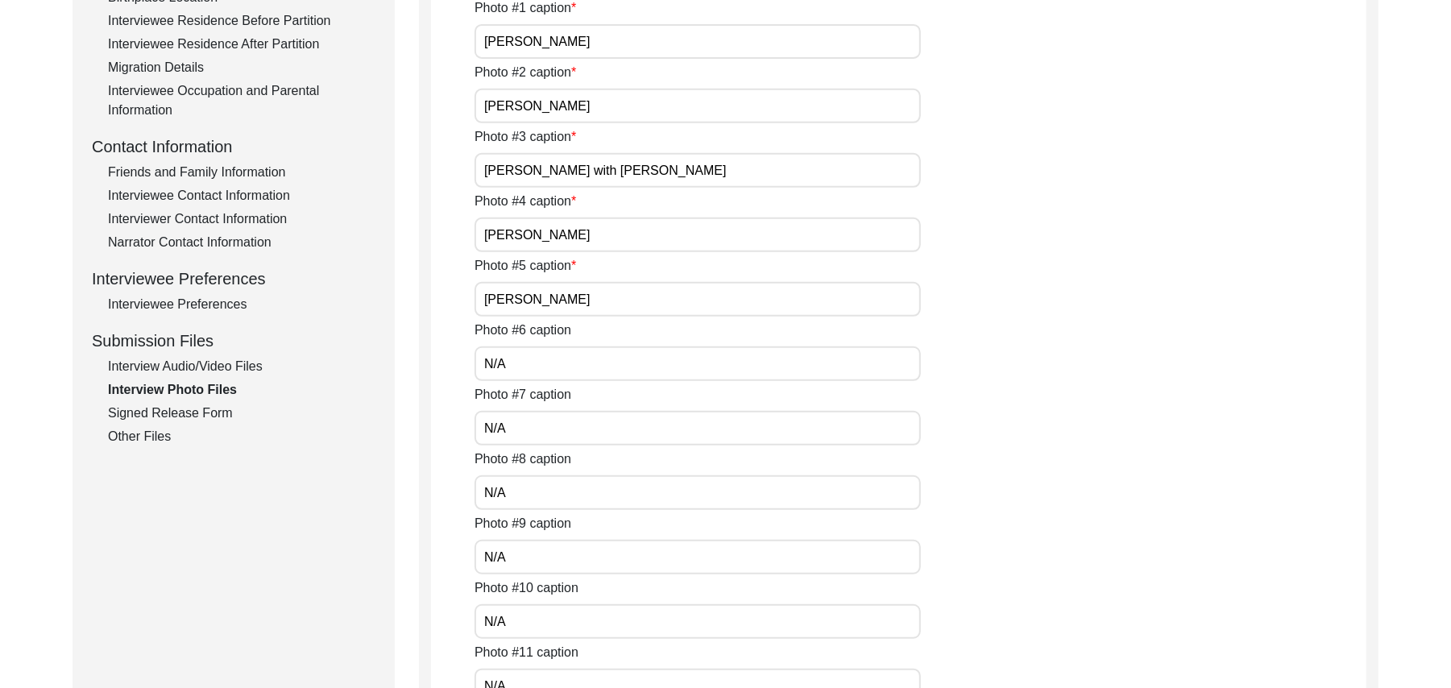 Image resolution: width=1451 pixels, height=688 pixels. Describe the element at coordinates (525, 266) in the screenshot. I see `label: Photo #5 caption` at that location.